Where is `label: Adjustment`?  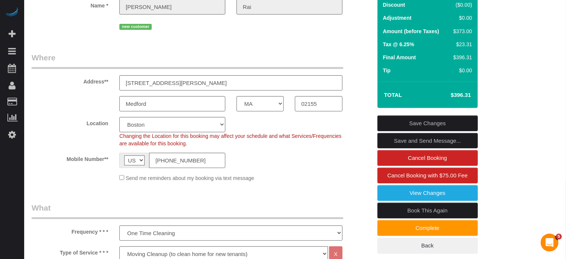 label: Adjustment is located at coordinates (397, 18).